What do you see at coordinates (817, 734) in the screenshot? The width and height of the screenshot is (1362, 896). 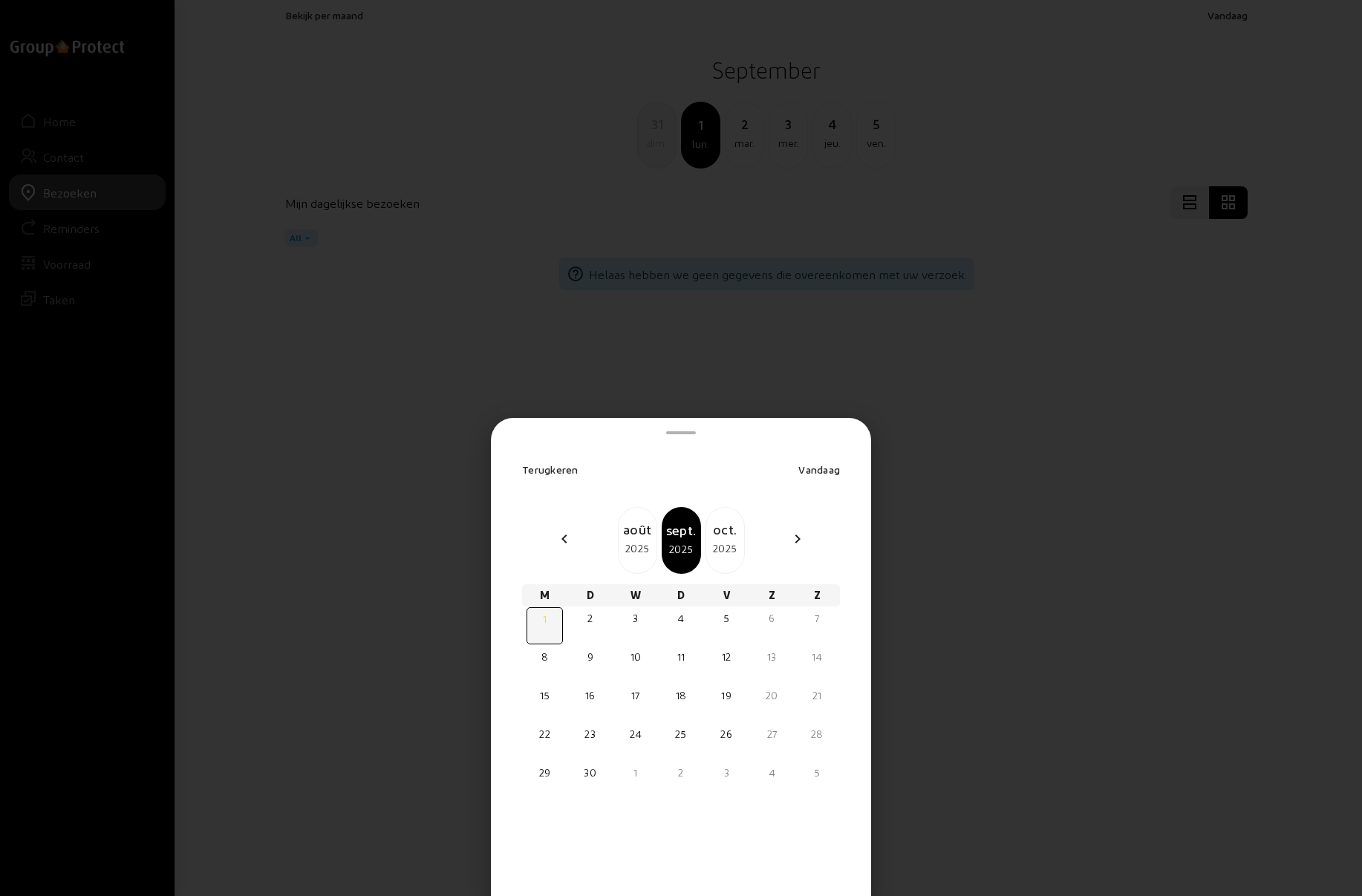 I see `div: 28` at bounding box center [817, 734].